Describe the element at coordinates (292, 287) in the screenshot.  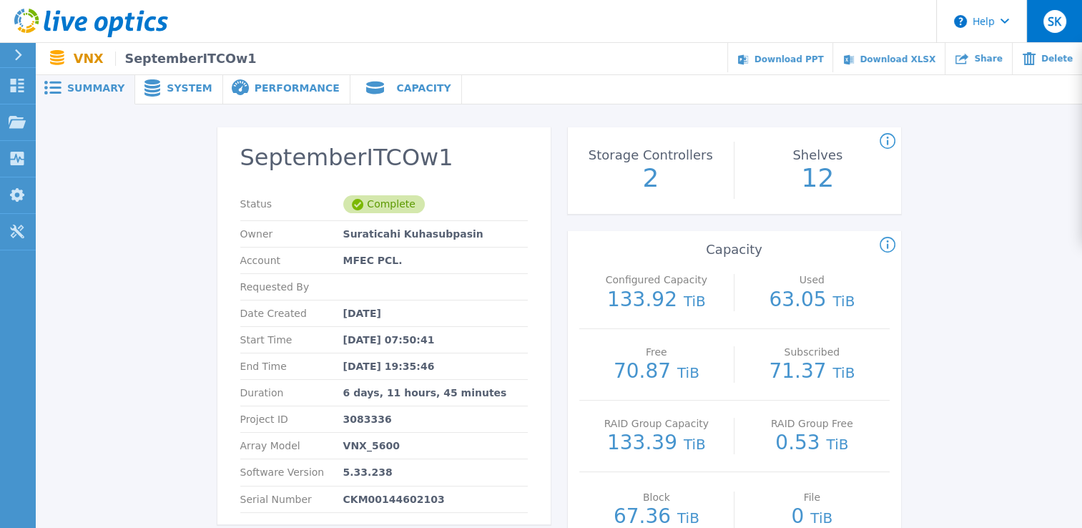
I see `p: Requested By` at that location.